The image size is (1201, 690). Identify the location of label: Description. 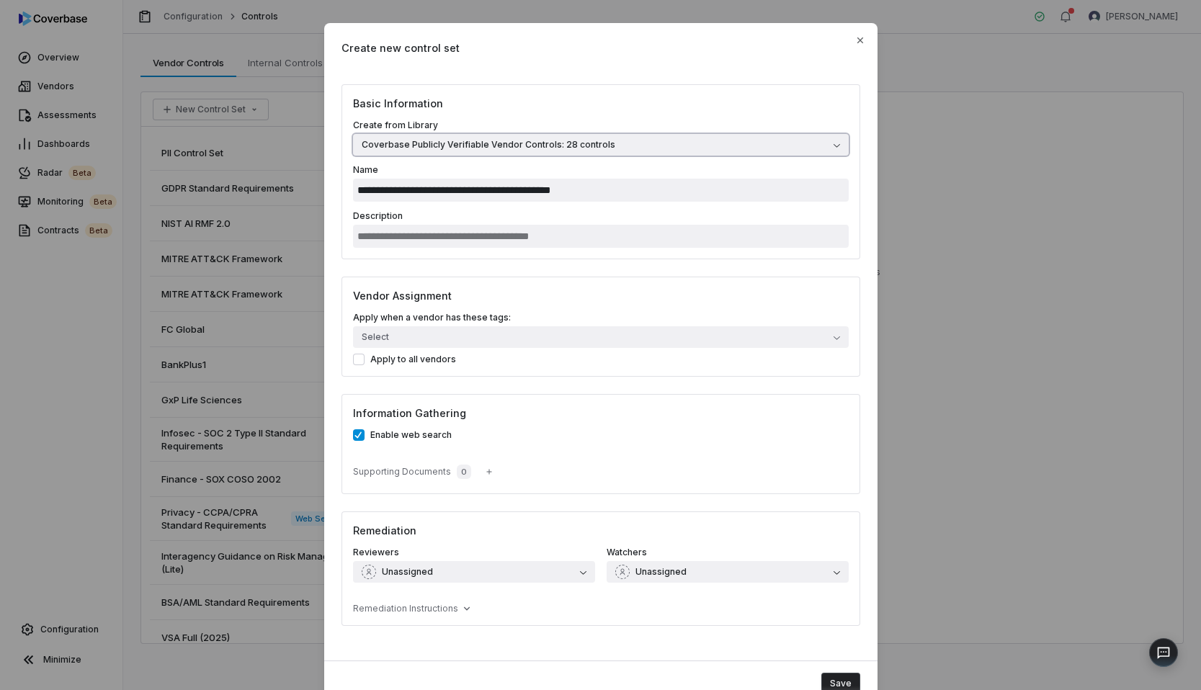
(601, 229).